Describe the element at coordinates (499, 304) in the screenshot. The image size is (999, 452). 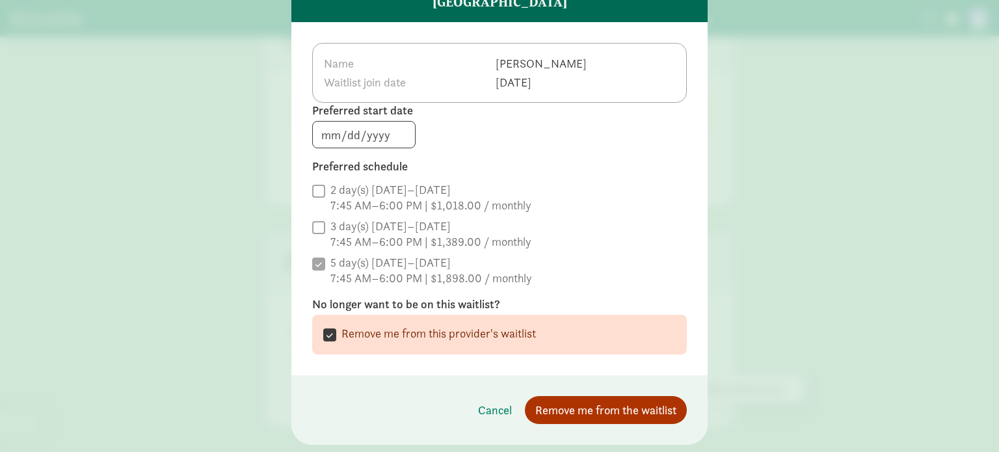
I see `label: No longer want to be on this waitlist?` at that location.